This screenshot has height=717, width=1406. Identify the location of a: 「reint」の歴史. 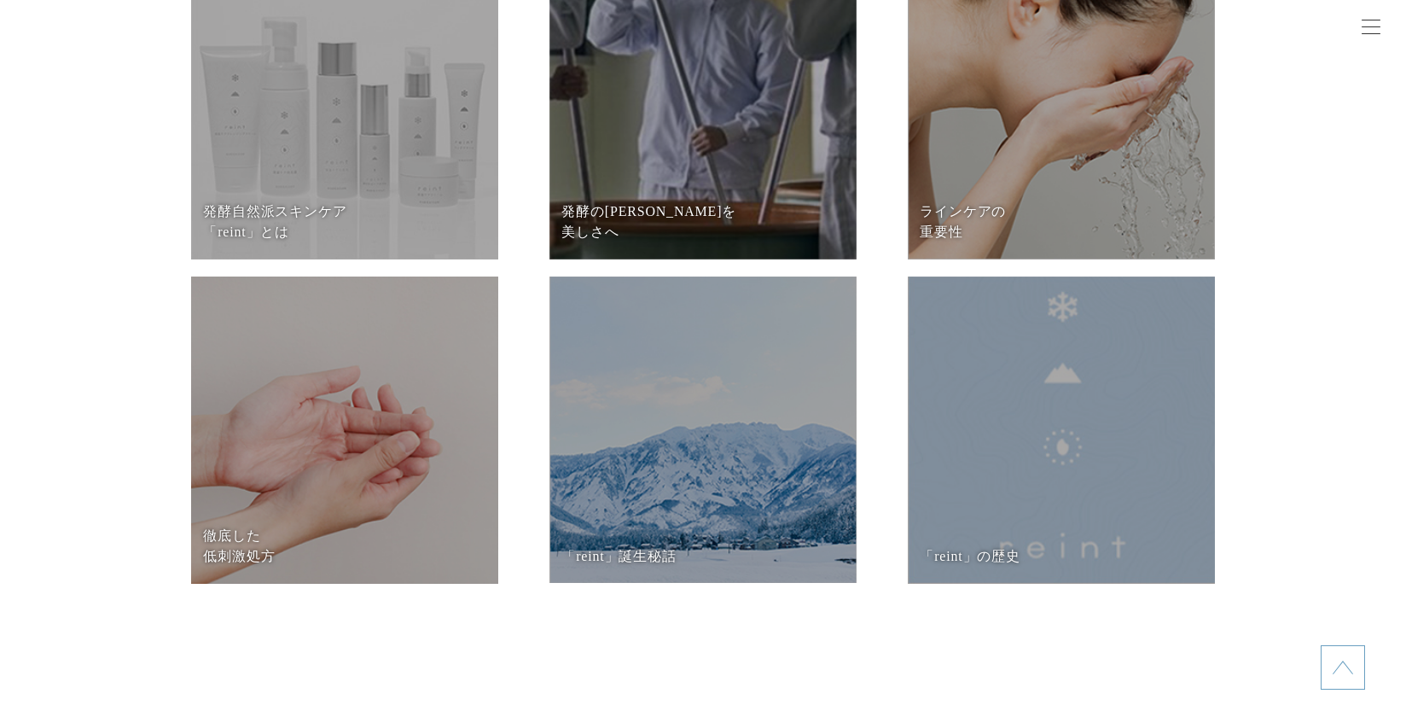
(1061, 430).